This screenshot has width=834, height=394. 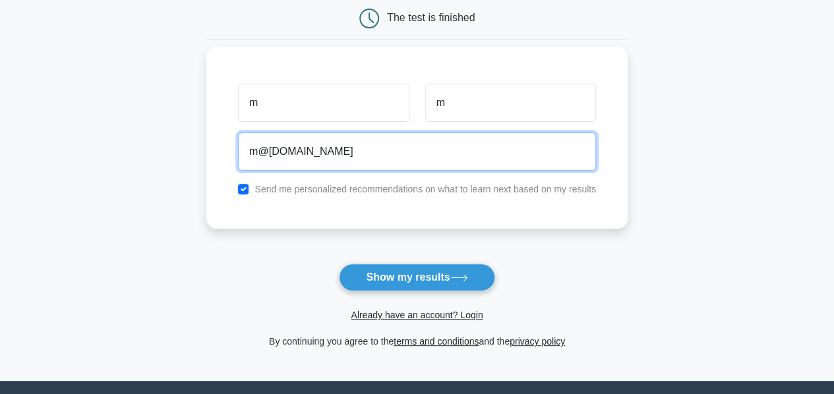 What do you see at coordinates (510, 103) in the screenshot?
I see `input: Last name` at bounding box center [510, 103].